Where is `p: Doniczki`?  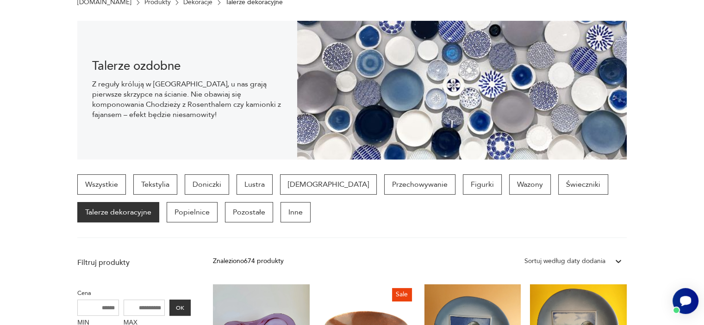
p: Doniczki is located at coordinates (207, 185).